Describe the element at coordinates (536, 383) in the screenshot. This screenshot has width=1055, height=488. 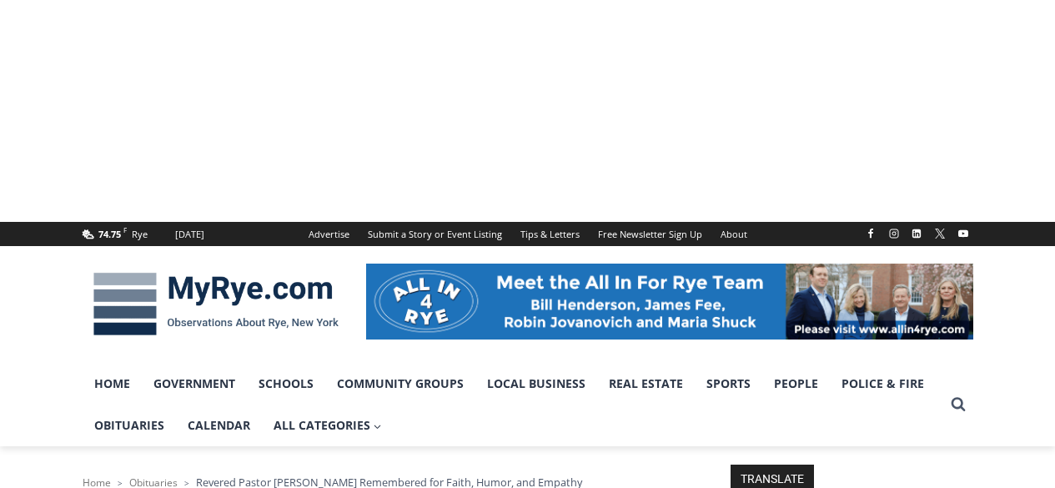
I see `a: Local Business` at that location.